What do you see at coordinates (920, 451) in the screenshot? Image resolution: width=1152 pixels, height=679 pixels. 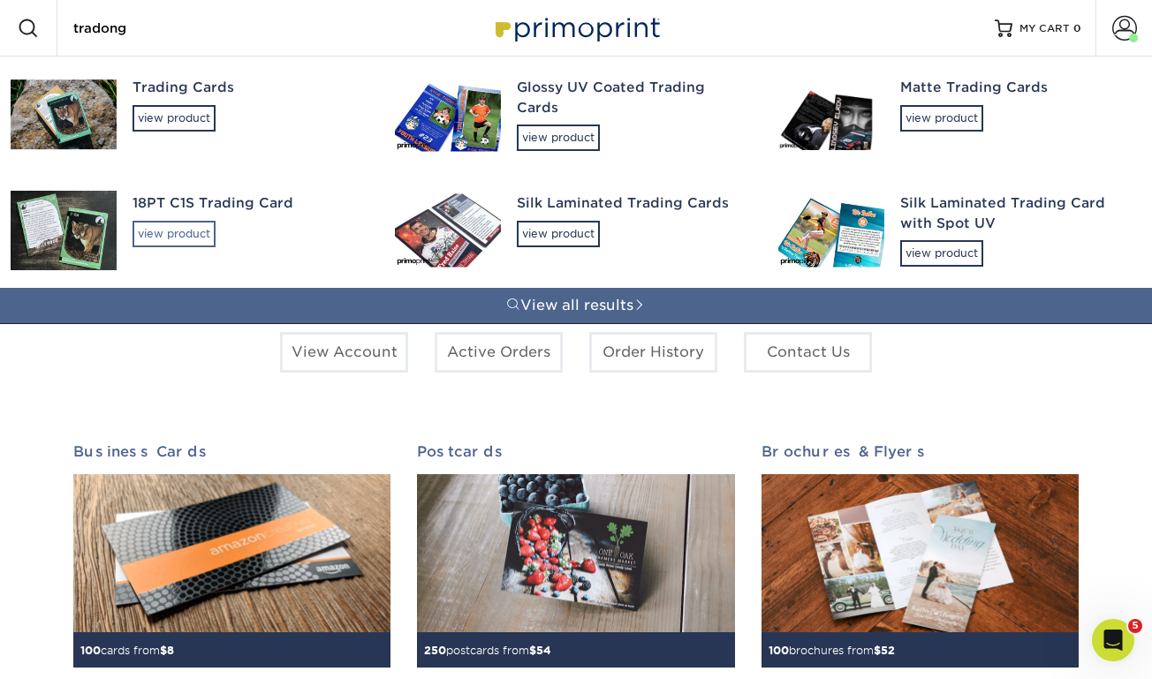 I see `h2: Brochures & Flyers` at bounding box center [920, 451].